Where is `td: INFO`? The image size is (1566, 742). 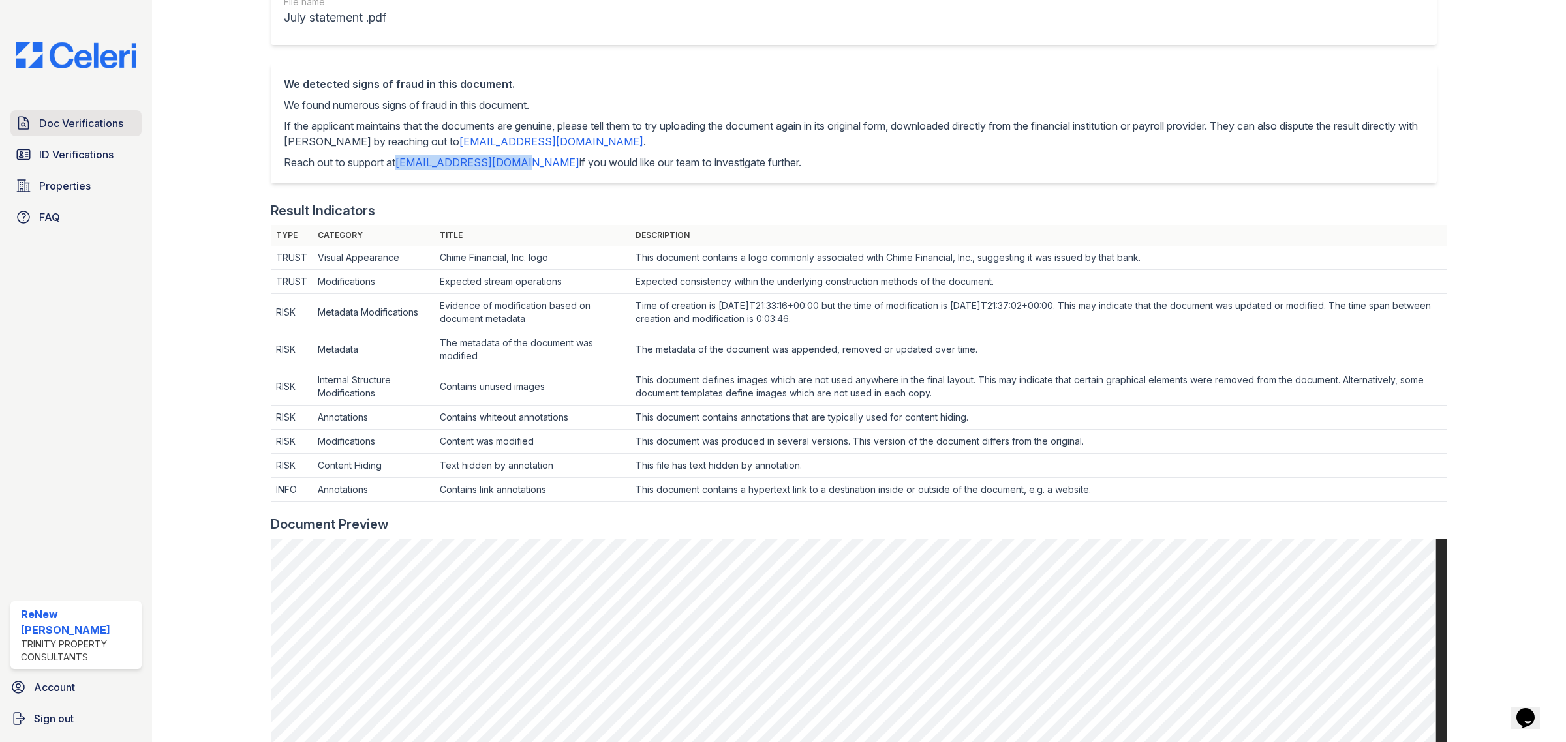
td: INFO is located at coordinates (292, 490).